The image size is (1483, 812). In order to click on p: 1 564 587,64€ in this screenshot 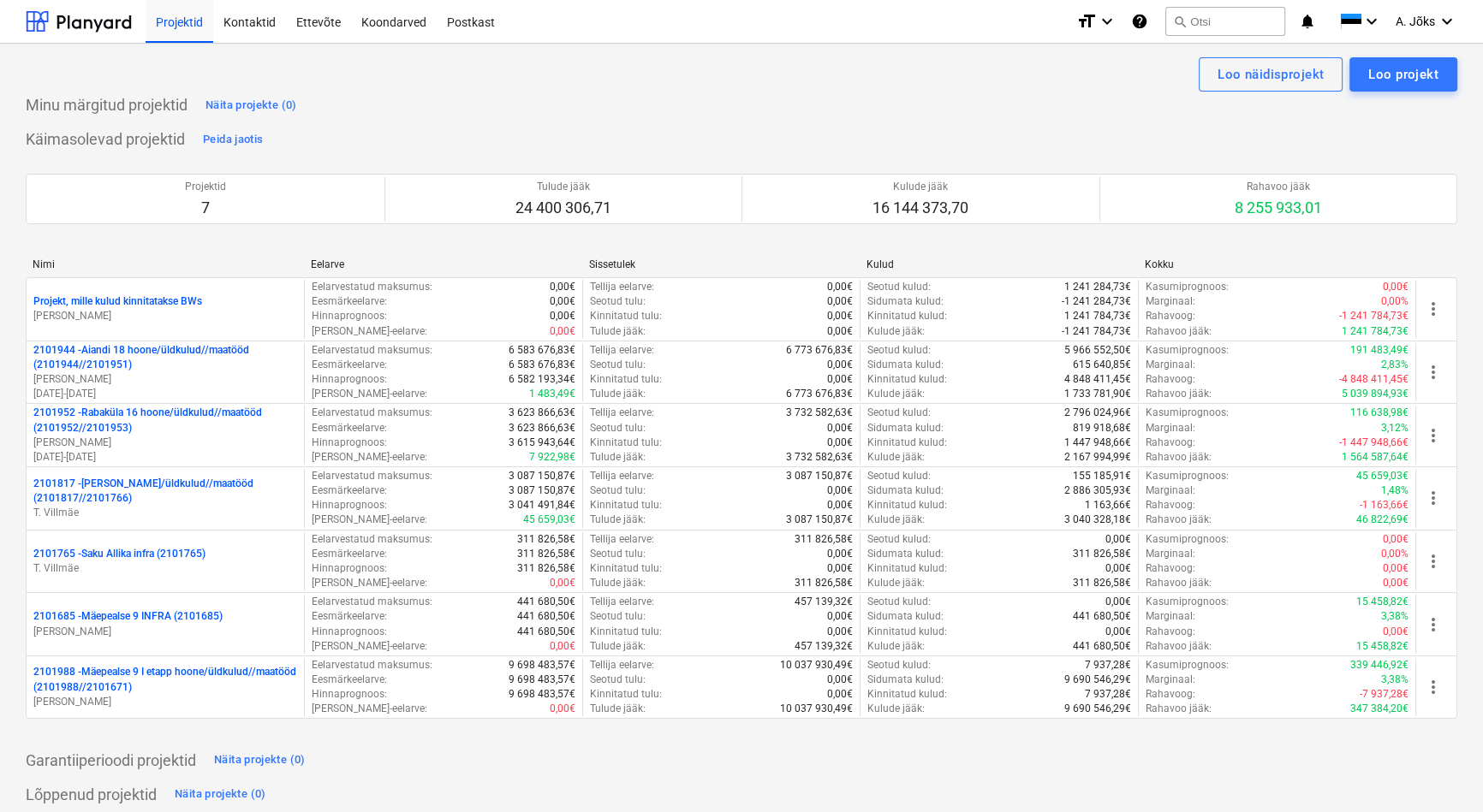, I will do `click(1375, 457)`.